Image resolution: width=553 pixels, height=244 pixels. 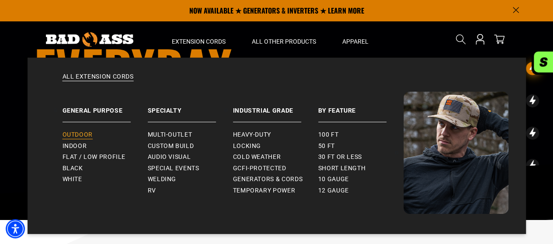 What do you see at coordinates (105, 135) in the screenshot?
I see `a: Outdoor` at bounding box center [105, 135].